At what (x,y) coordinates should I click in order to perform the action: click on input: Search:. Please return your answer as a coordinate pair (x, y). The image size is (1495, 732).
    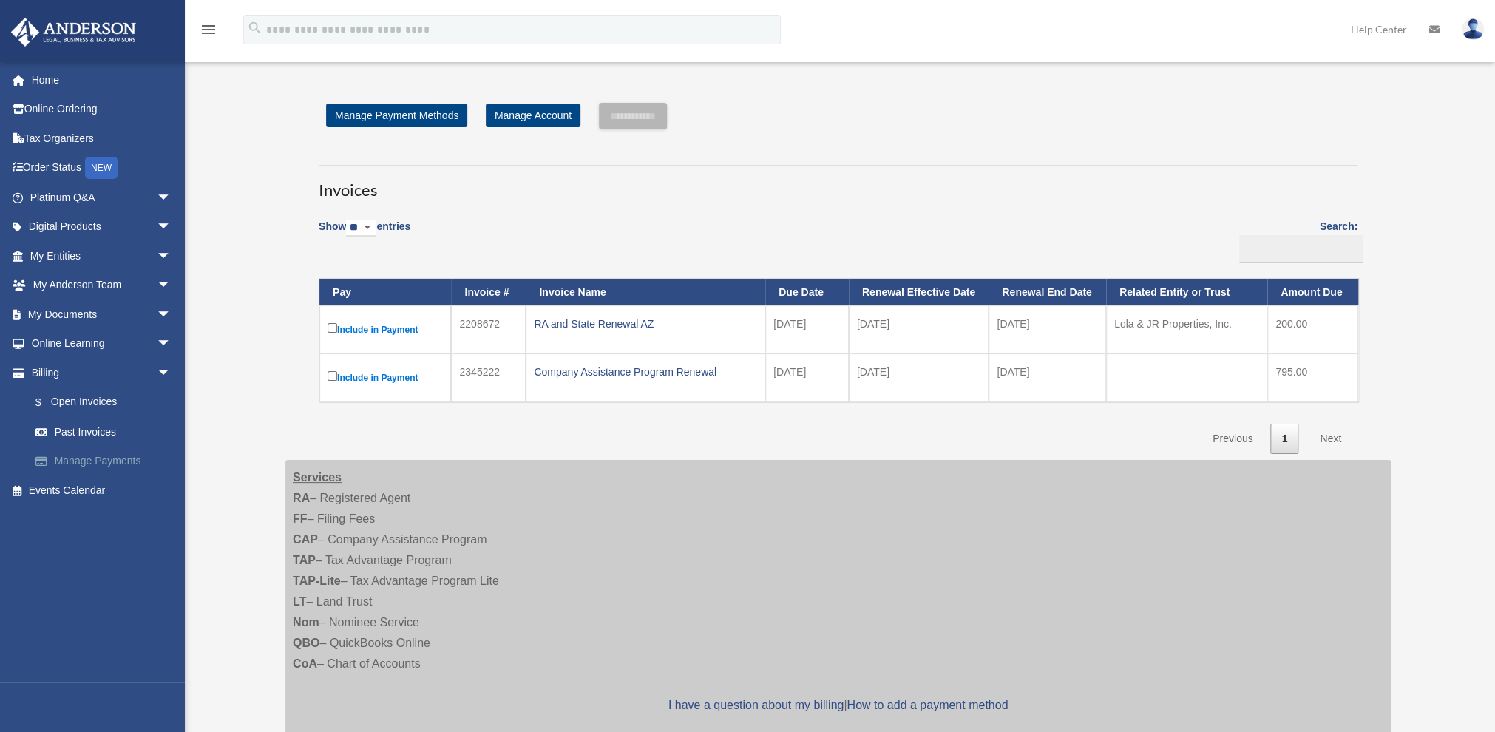
    Looking at the image, I should click on (1300, 249).